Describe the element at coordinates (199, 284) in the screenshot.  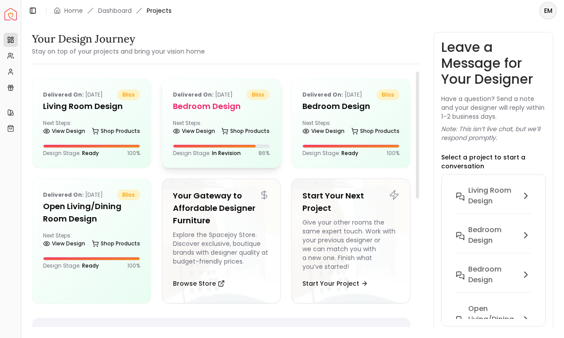
I see `button: Browse Store` at that location.